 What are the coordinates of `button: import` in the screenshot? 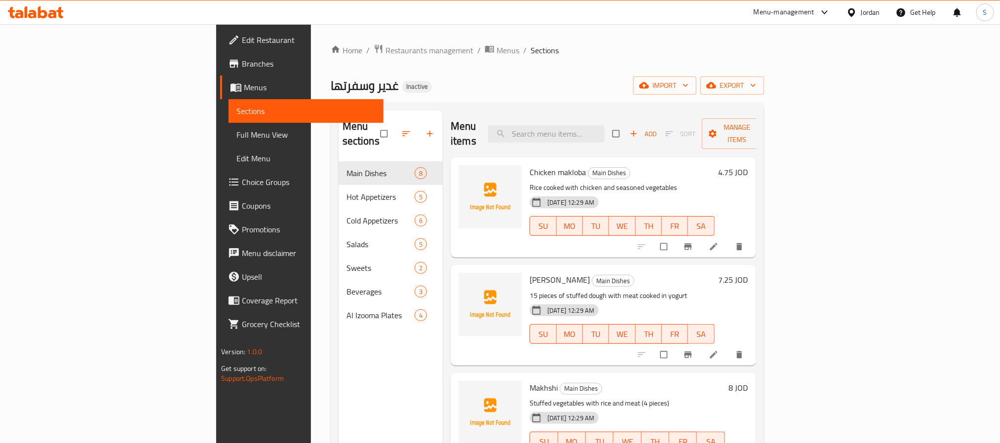 It's located at (665, 85).